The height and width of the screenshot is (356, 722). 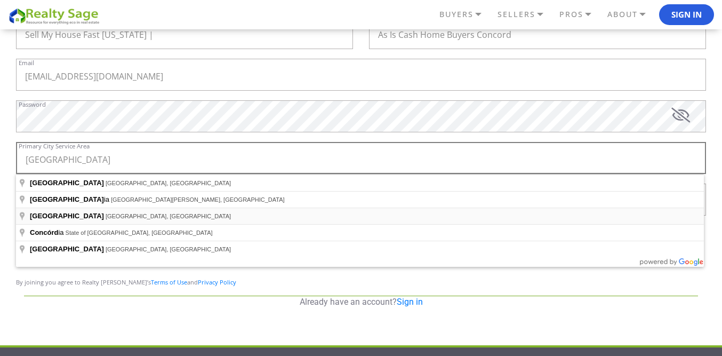 I want to click on span: Concórd, so click(x=44, y=232).